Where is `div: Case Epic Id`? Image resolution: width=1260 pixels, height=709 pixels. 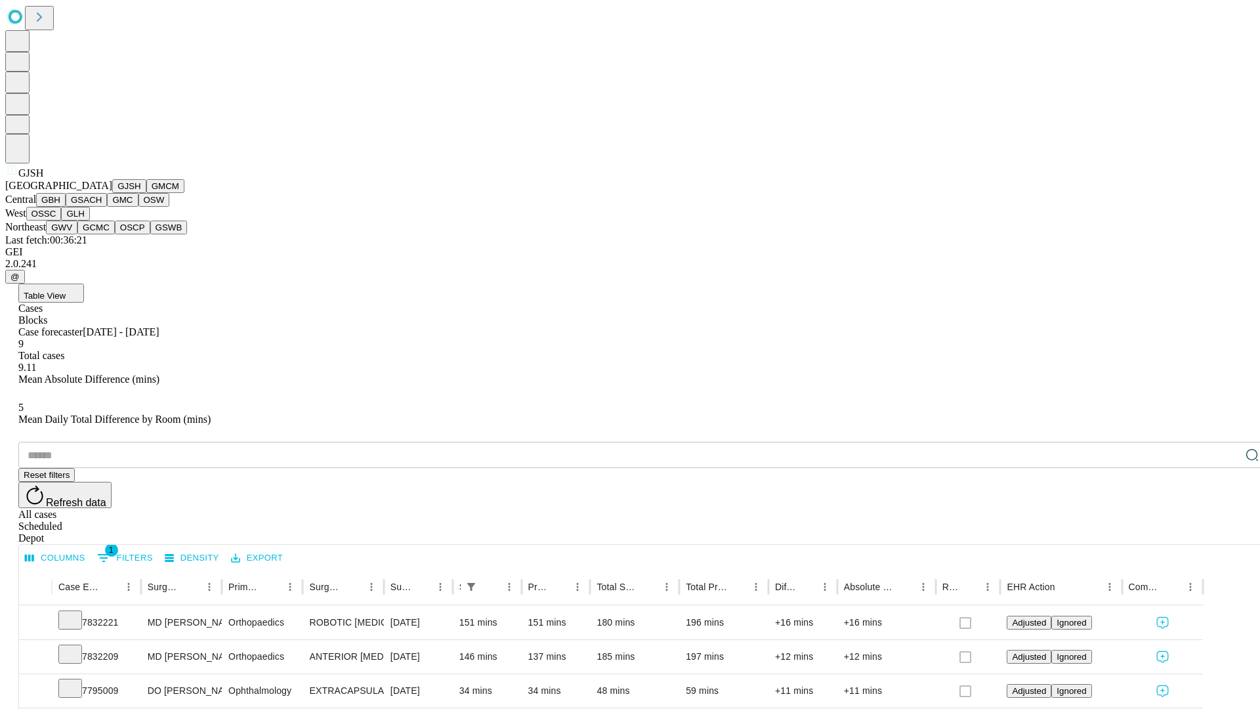
div: Case Epic Id is located at coordinates (79, 587).